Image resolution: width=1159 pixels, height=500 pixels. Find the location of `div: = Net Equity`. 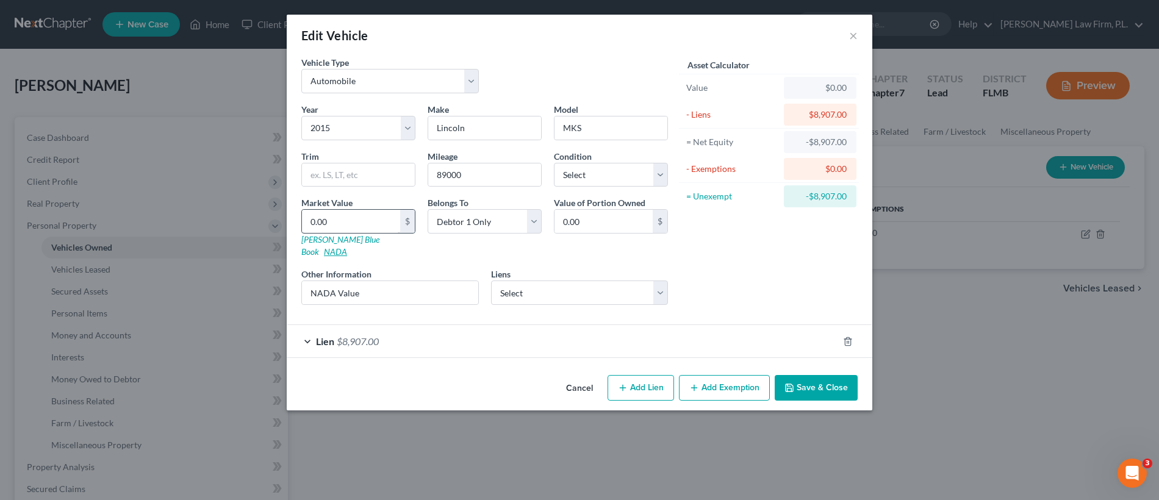

div: = Net Equity is located at coordinates (732, 142).